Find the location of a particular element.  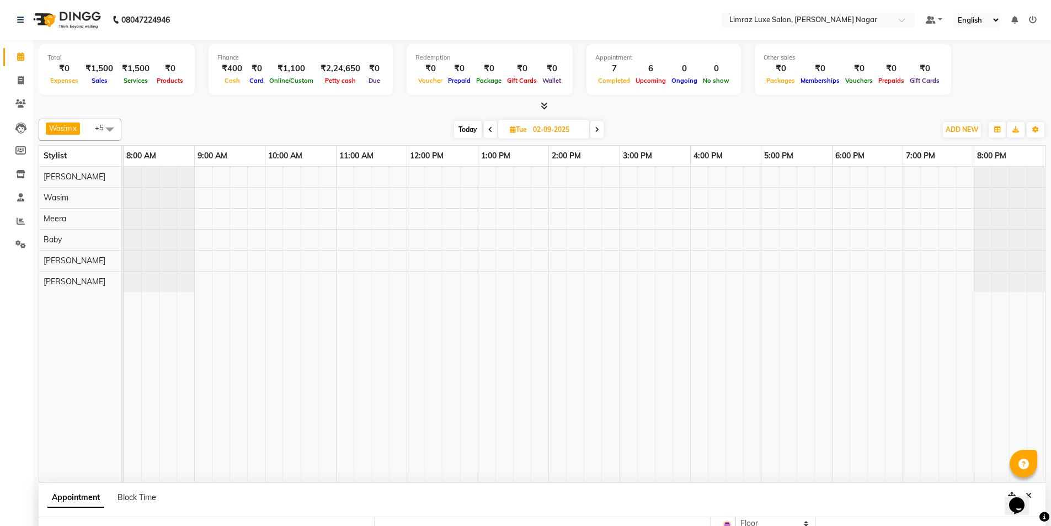

span: Appointment is located at coordinates (76, 498).